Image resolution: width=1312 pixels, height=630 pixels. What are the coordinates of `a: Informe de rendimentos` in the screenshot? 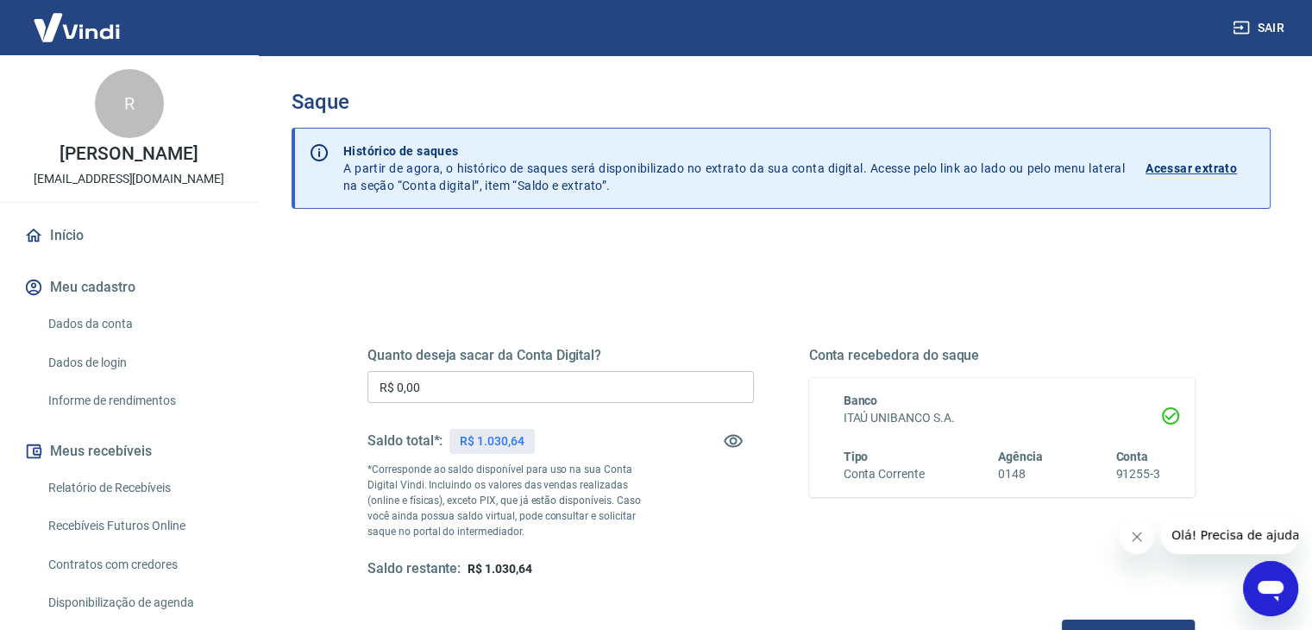 It's located at (139, 400).